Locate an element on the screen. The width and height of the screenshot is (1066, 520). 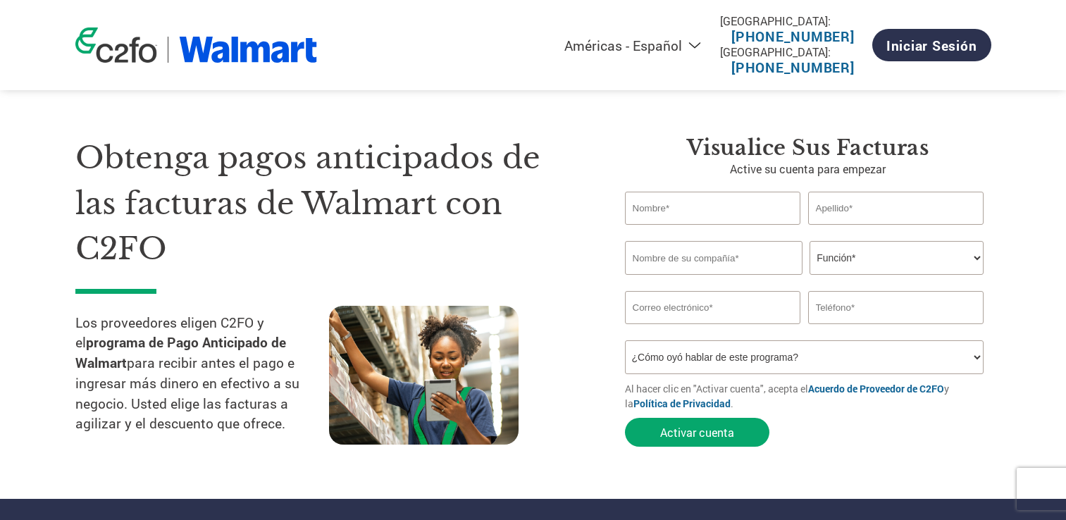
p: Al hacer clic en "Activar cuenta", acepta el y la . is located at coordinates (808, 396).